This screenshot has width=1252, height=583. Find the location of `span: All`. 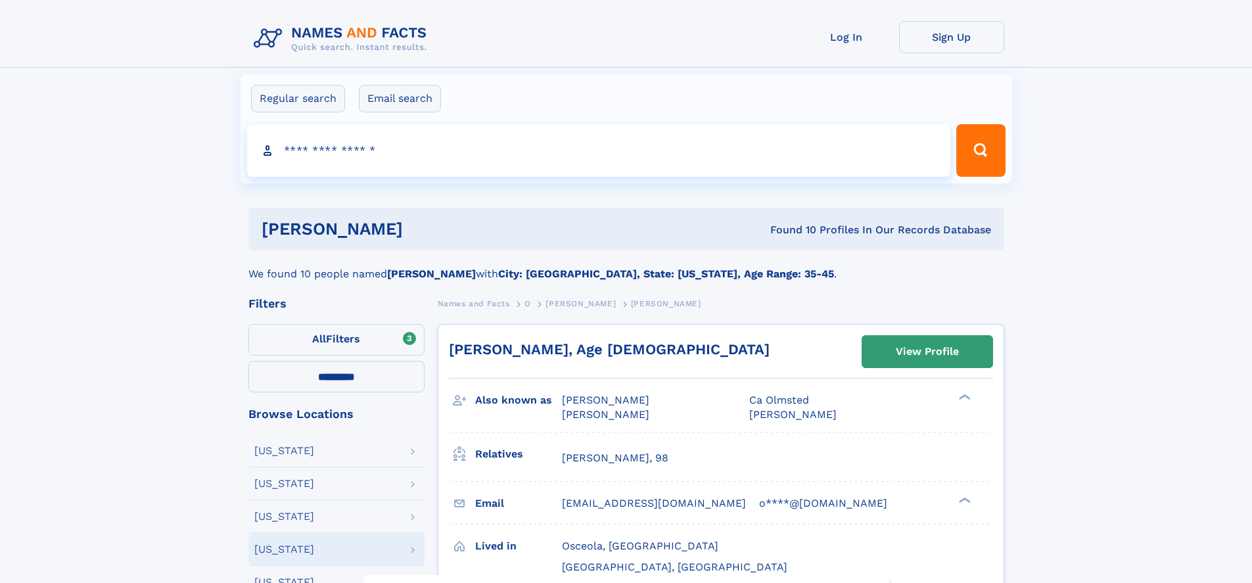

span: All is located at coordinates (319, 339).